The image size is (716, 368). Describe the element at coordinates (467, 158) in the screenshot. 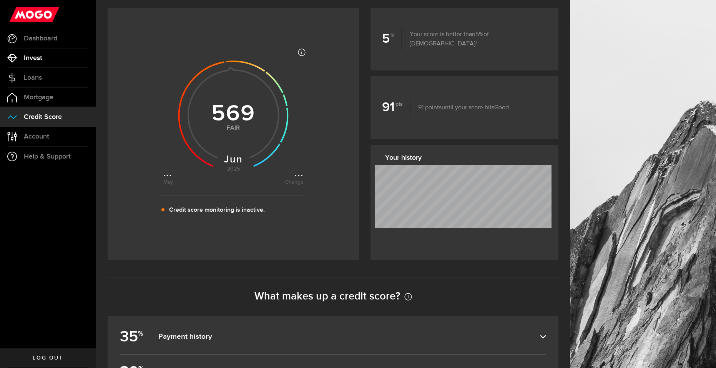

I see `h3: Your history` at that location.